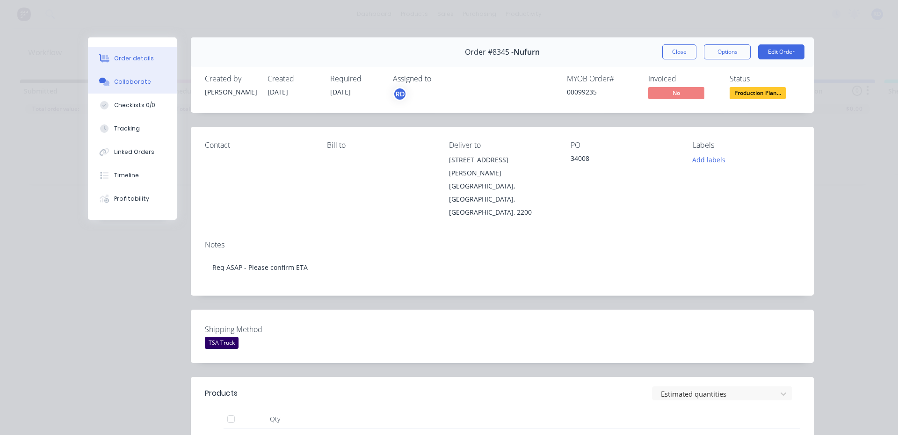 This screenshot has height=435, width=898. What do you see at coordinates (132, 105) in the screenshot?
I see `button: Checklists 0/0` at bounding box center [132, 105].